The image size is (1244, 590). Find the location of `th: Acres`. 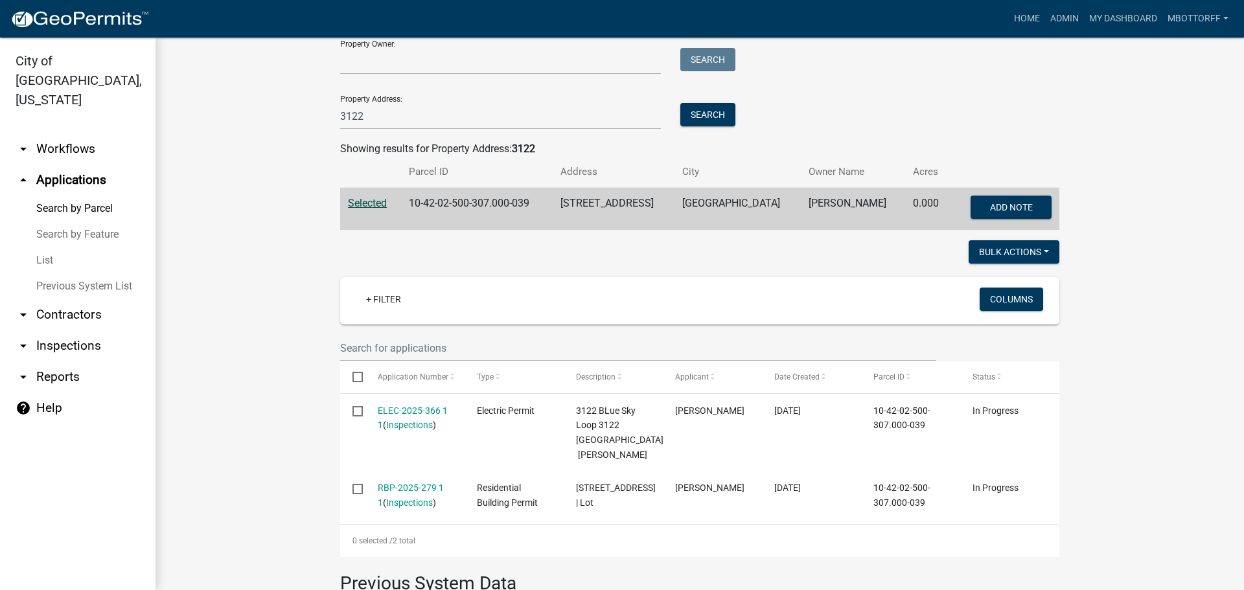

th: Acres is located at coordinates (928, 172).